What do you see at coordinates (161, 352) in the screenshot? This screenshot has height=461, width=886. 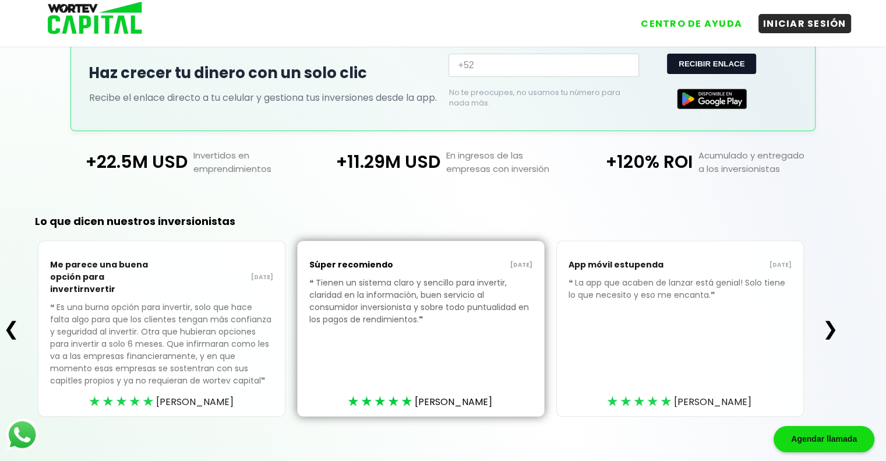 I see `p: Es una burna opción para invertir, solo que hace falta algo para que los clientes tengan más conf...` at bounding box center [161, 352].